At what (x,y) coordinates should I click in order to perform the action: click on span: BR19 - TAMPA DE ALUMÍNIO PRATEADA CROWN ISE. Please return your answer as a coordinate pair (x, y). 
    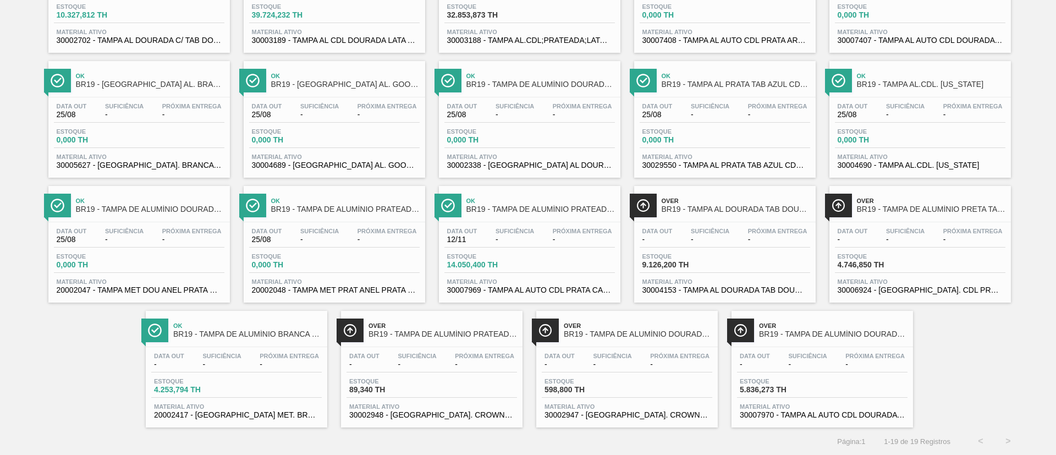
    Looking at the image, I should click on (443, 334).